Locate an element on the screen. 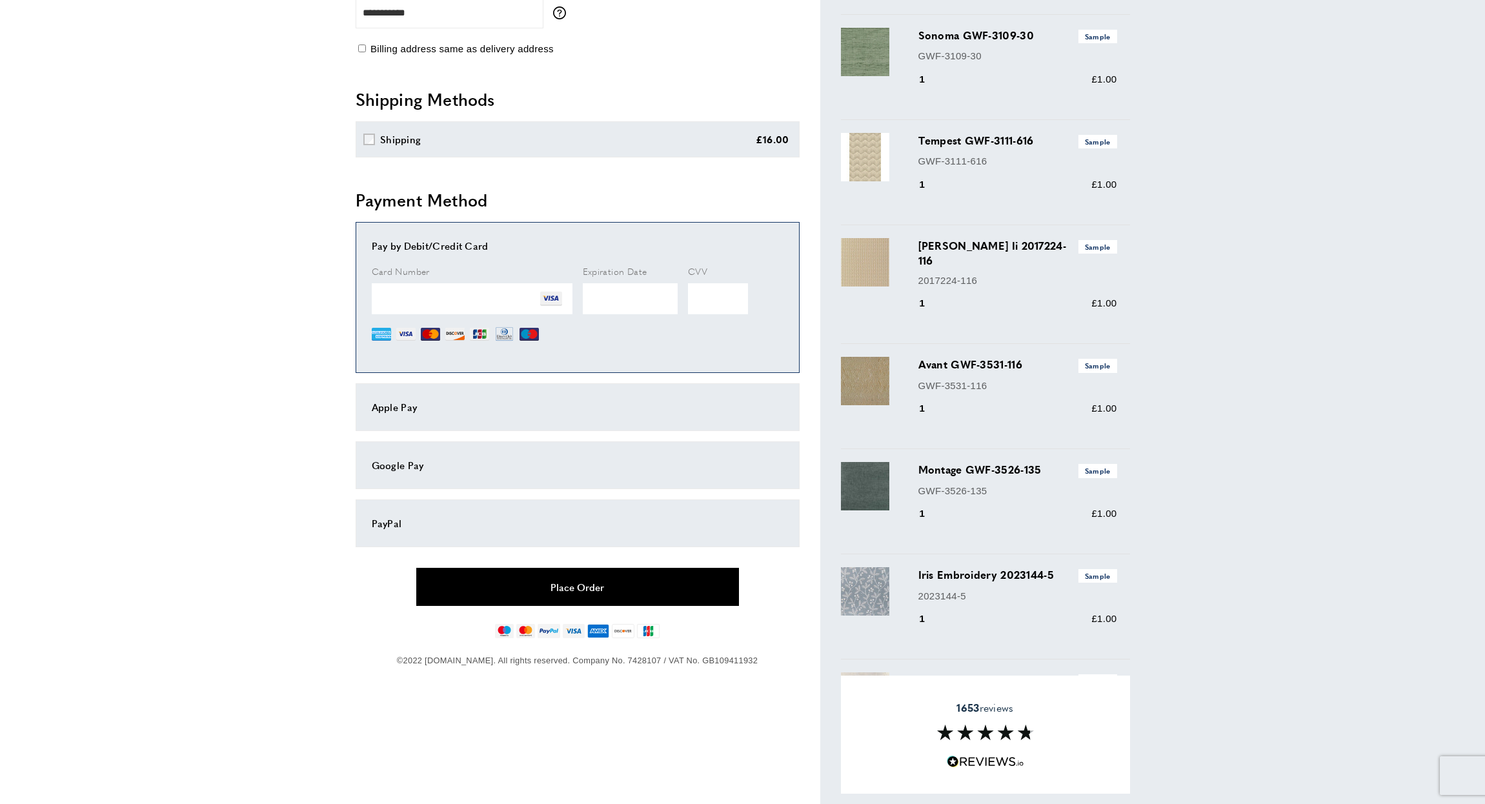 This screenshot has width=1485, height=804. span: CVV is located at coordinates (698, 271).